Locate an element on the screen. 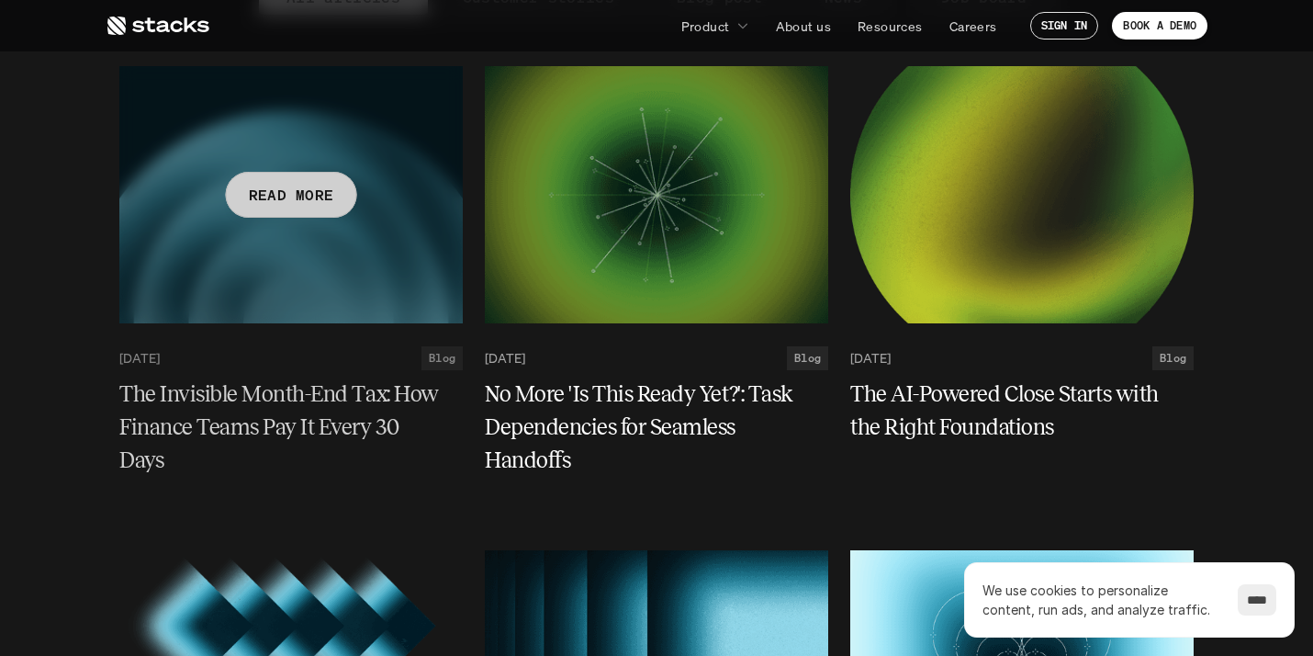  p: READ MORE is located at coordinates (291, 194).